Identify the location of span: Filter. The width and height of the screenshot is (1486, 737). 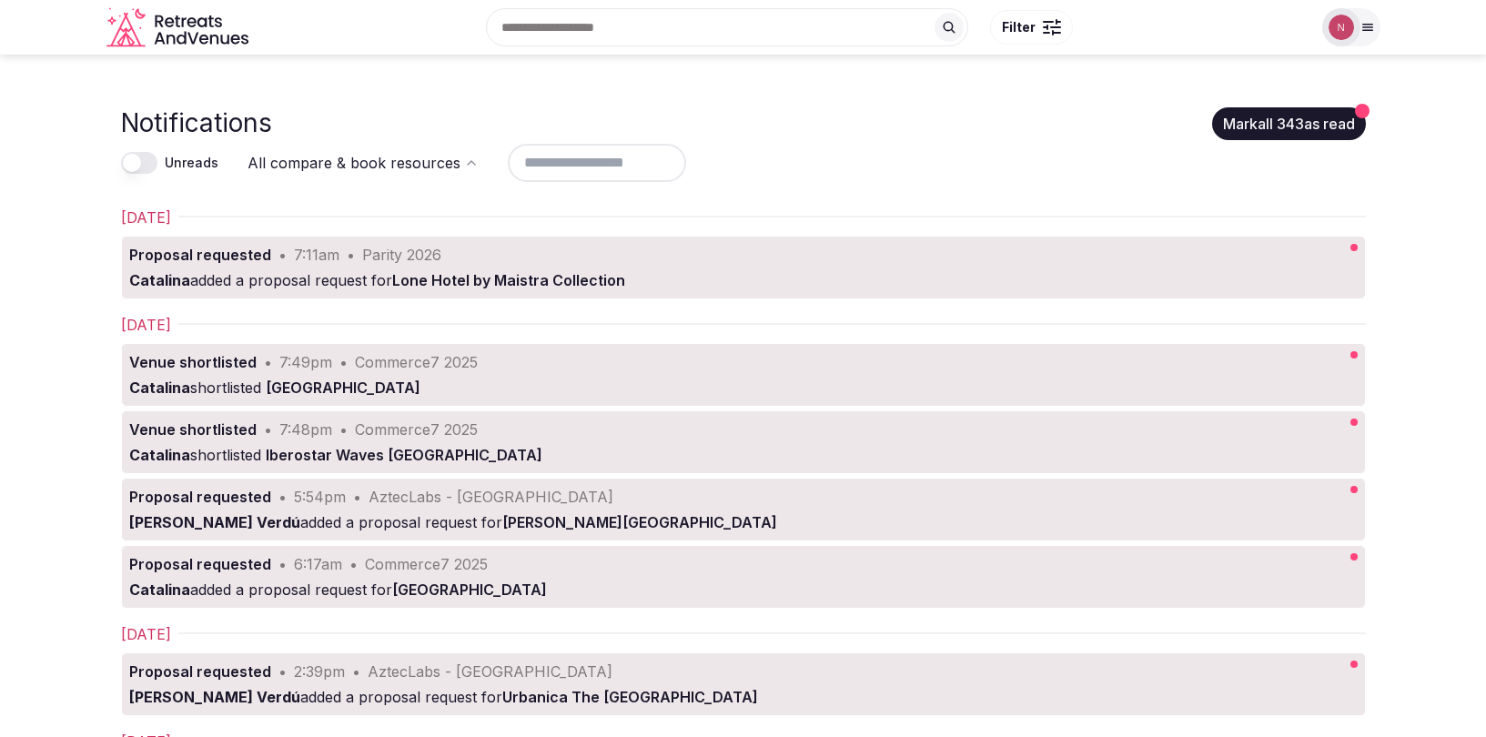
(1018, 27).